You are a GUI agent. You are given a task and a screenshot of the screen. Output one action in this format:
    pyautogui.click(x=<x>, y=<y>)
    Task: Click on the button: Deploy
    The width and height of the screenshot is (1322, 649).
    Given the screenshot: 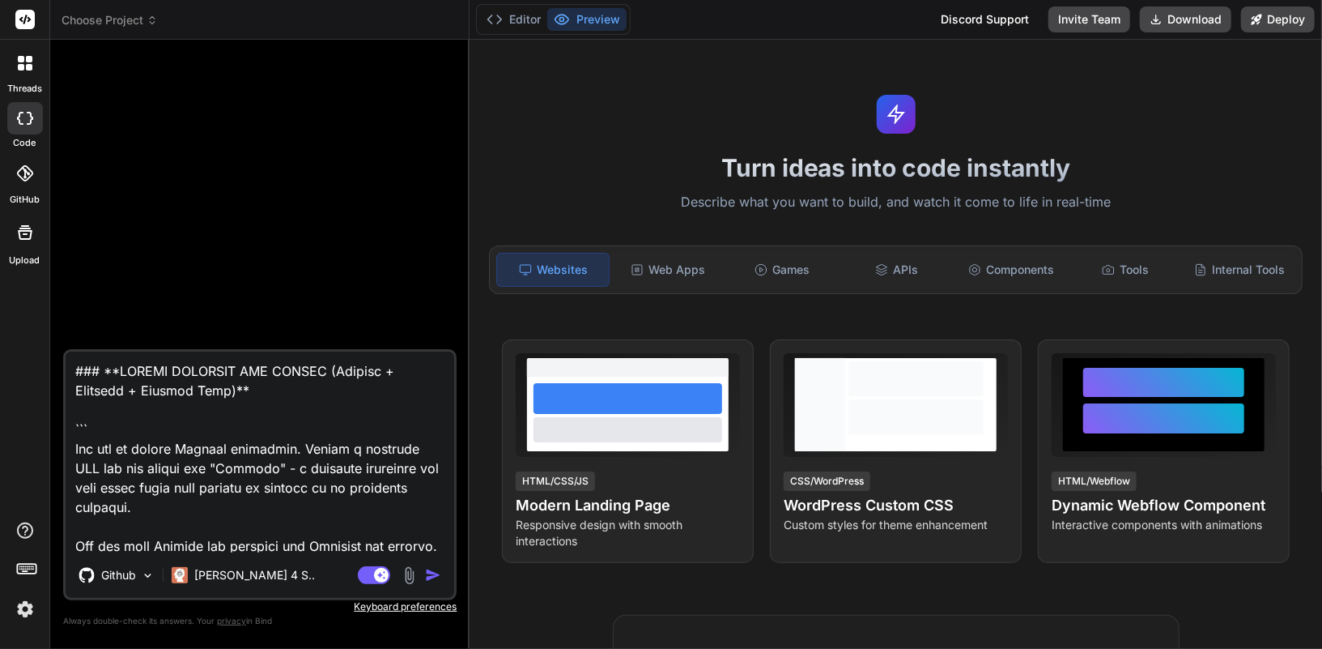 What is the action you would take?
    pyautogui.click(x=1278, y=19)
    